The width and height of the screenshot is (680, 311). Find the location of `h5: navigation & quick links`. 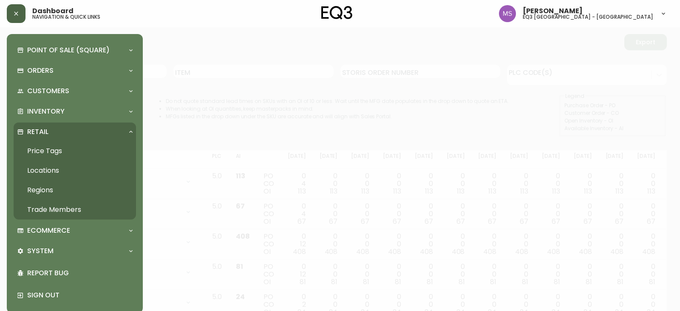

h5: navigation & quick links is located at coordinates (66, 17).